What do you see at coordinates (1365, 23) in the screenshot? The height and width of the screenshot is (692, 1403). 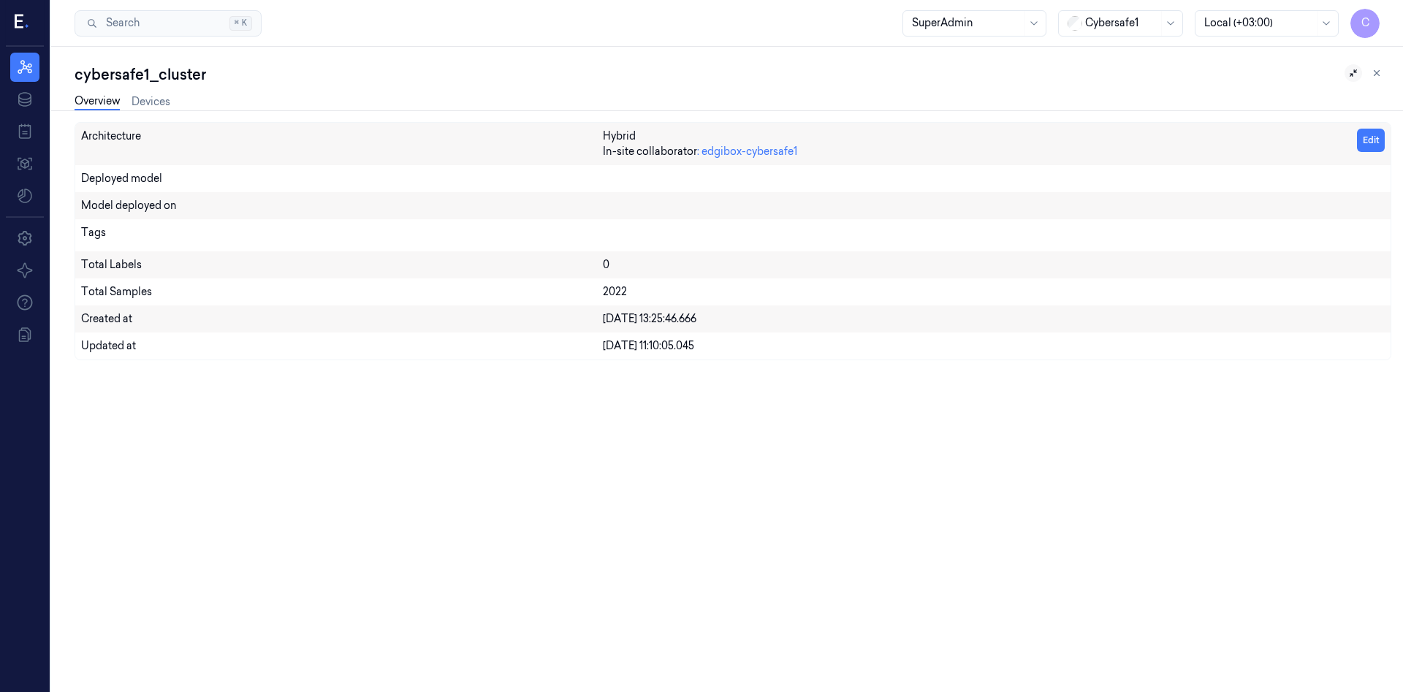 I see `button: C` at bounding box center [1365, 23].